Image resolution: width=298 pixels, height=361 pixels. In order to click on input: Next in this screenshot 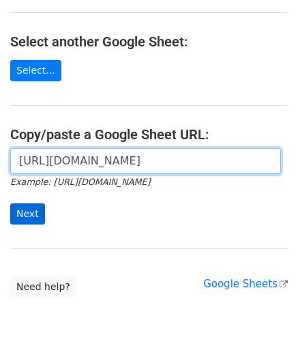, I will do `click(27, 214)`.